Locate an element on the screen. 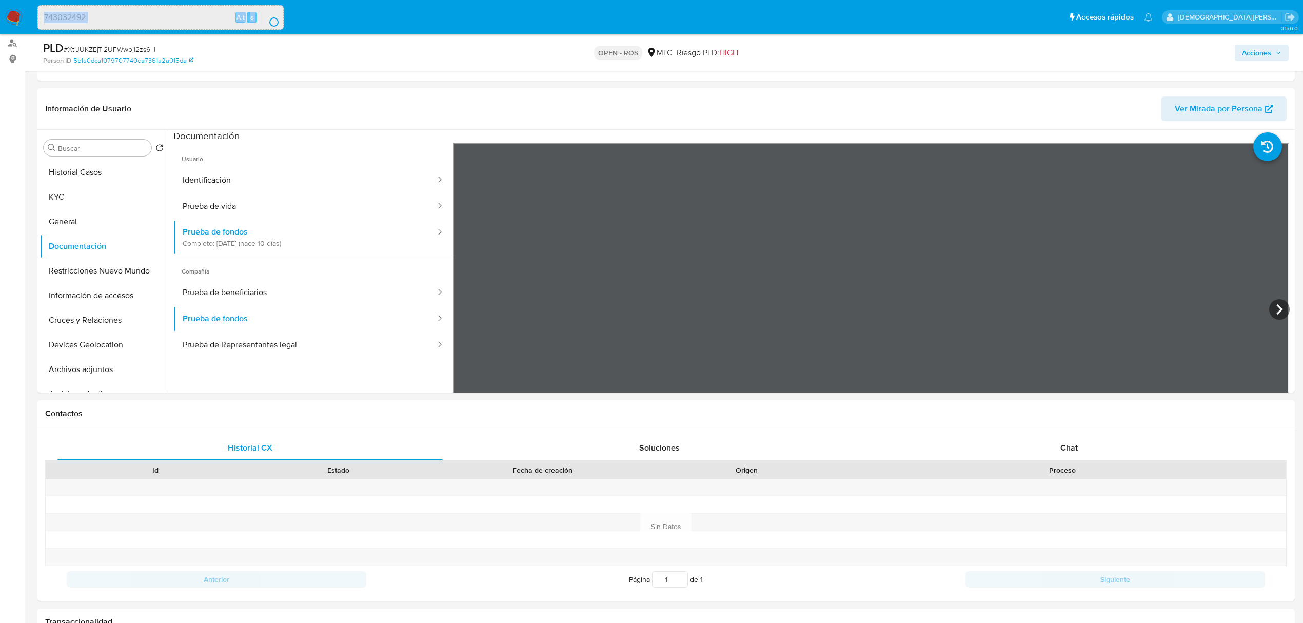  input: Buscar usuario o caso... is located at coordinates (161, 17).